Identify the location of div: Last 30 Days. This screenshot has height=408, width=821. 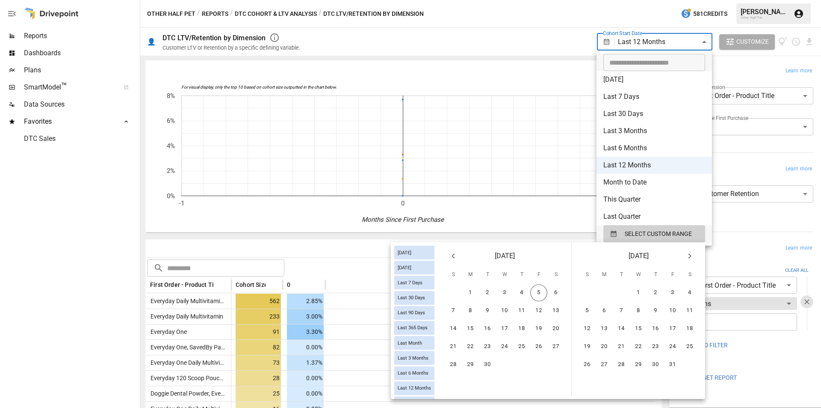
(414, 298).